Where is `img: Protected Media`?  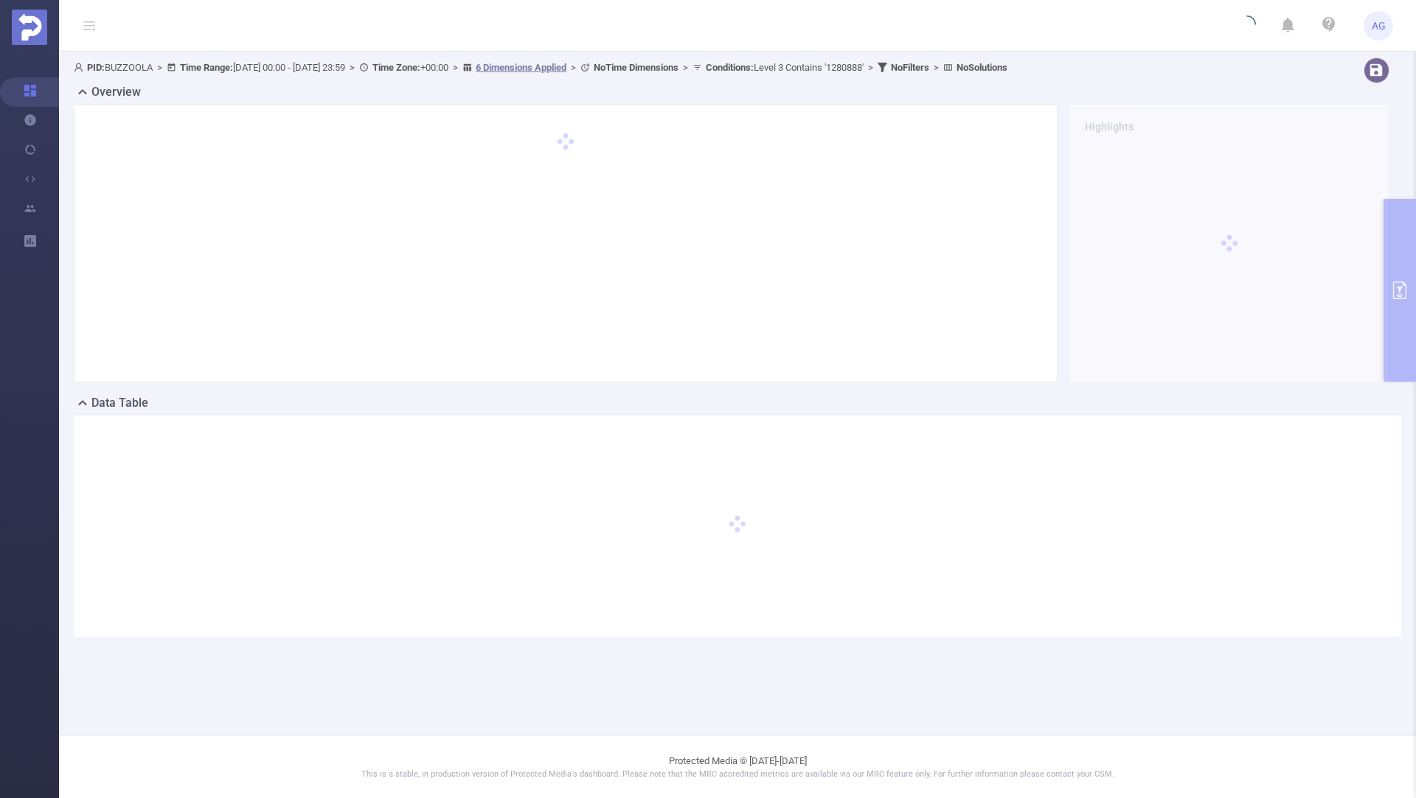 img: Protected Media is located at coordinates (29, 27).